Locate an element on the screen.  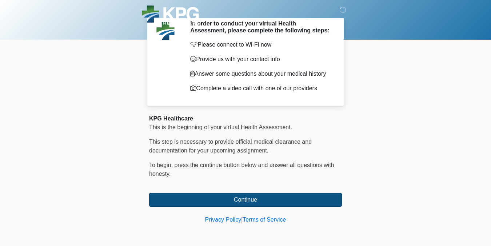
a: Privacy Policy is located at coordinates (223, 219).